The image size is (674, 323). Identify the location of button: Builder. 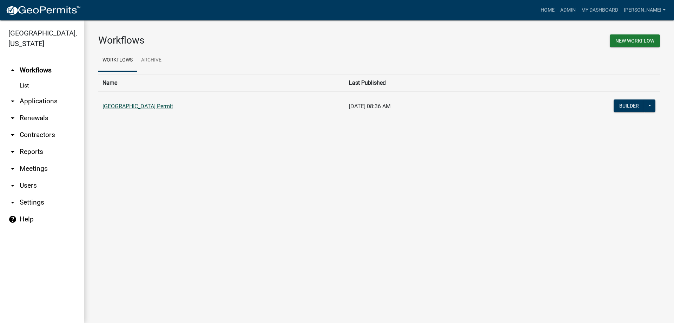
(629, 106).